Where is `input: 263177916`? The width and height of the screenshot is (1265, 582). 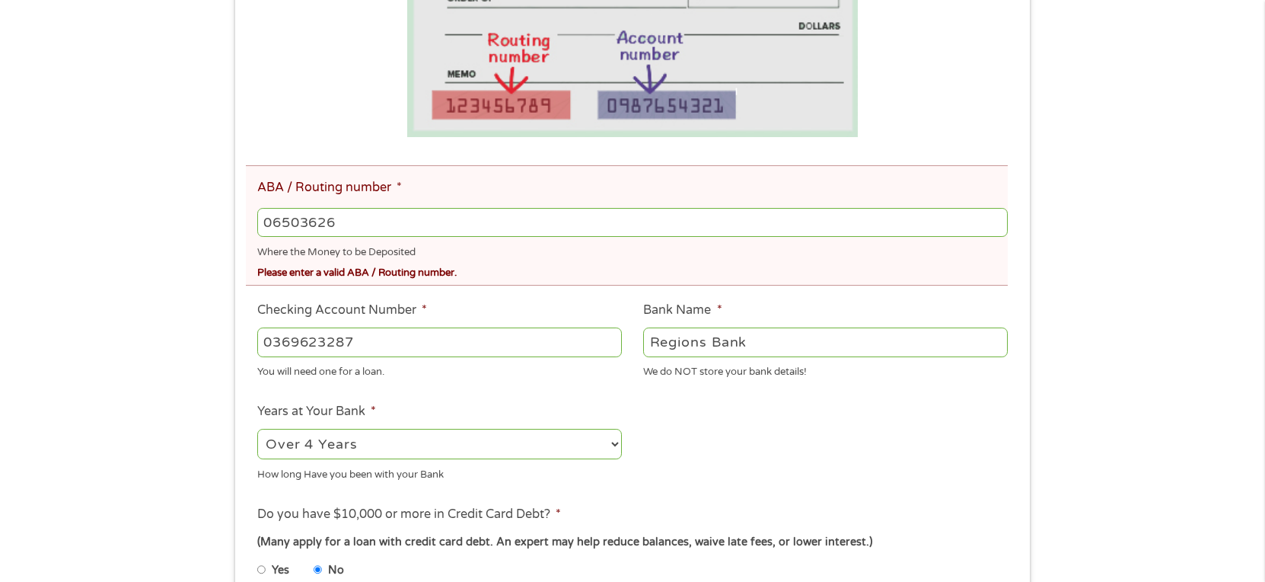
input: 263177916 is located at coordinates (633, 222).